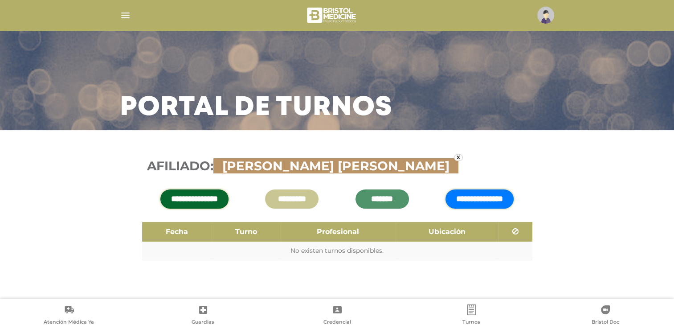 The width and height of the screenshot is (674, 329). Describe the element at coordinates (332, 15) in the screenshot. I see `img: bristol-medicine-blanco.png` at that location.